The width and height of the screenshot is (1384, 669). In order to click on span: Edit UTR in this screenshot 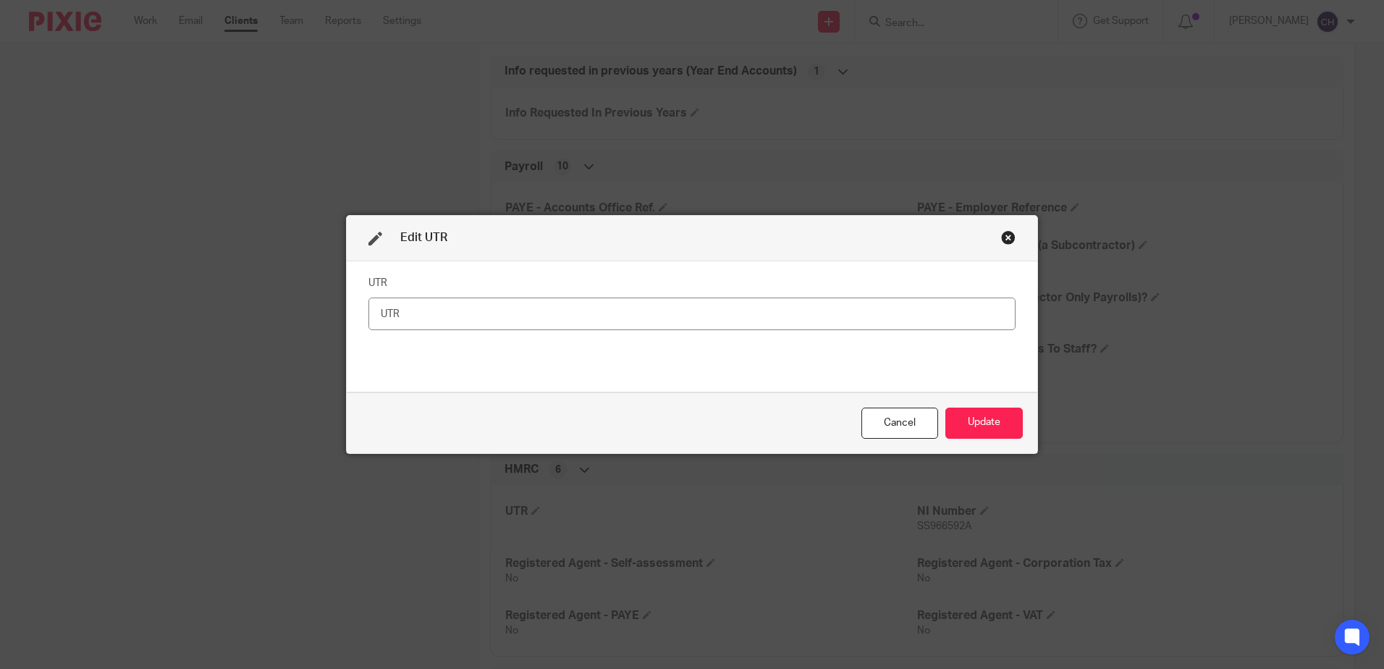, I will do `click(423, 237)`.